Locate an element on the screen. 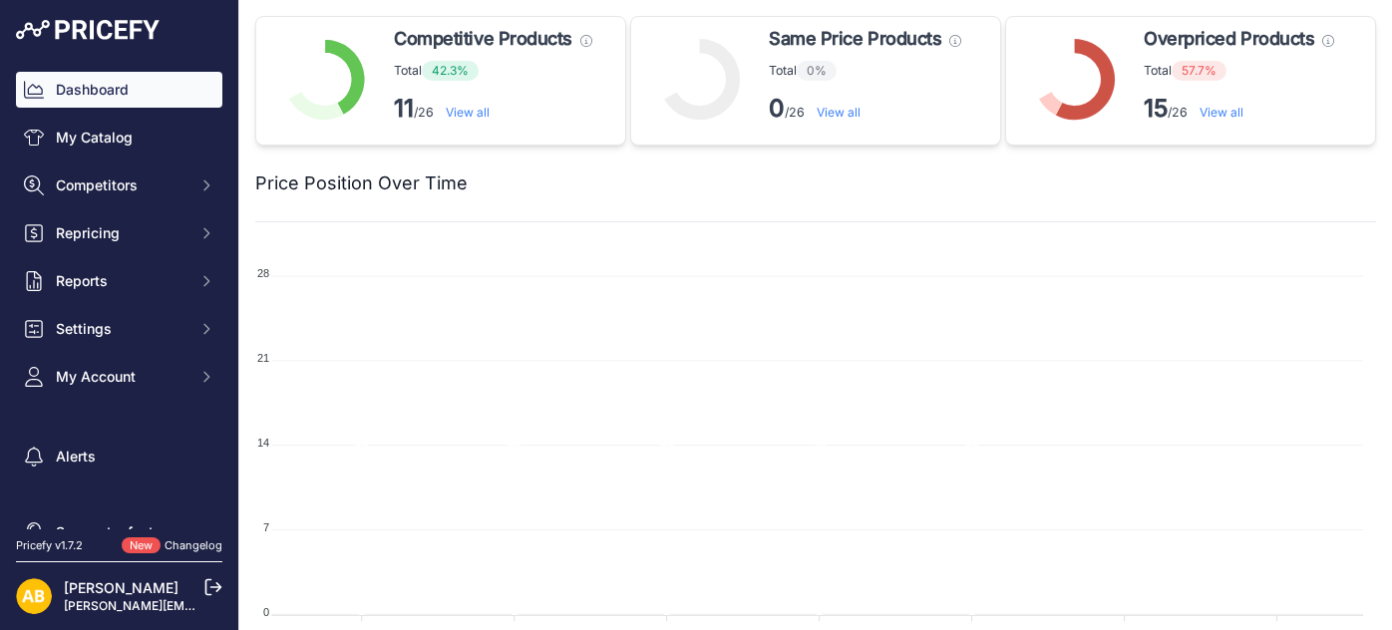 The height and width of the screenshot is (630, 1392). span: Competitors is located at coordinates (121, 185).